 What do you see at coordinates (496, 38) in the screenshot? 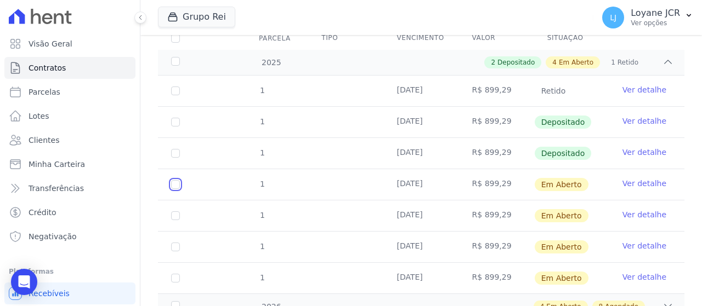
I see `th: Valor` at bounding box center [496, 38].